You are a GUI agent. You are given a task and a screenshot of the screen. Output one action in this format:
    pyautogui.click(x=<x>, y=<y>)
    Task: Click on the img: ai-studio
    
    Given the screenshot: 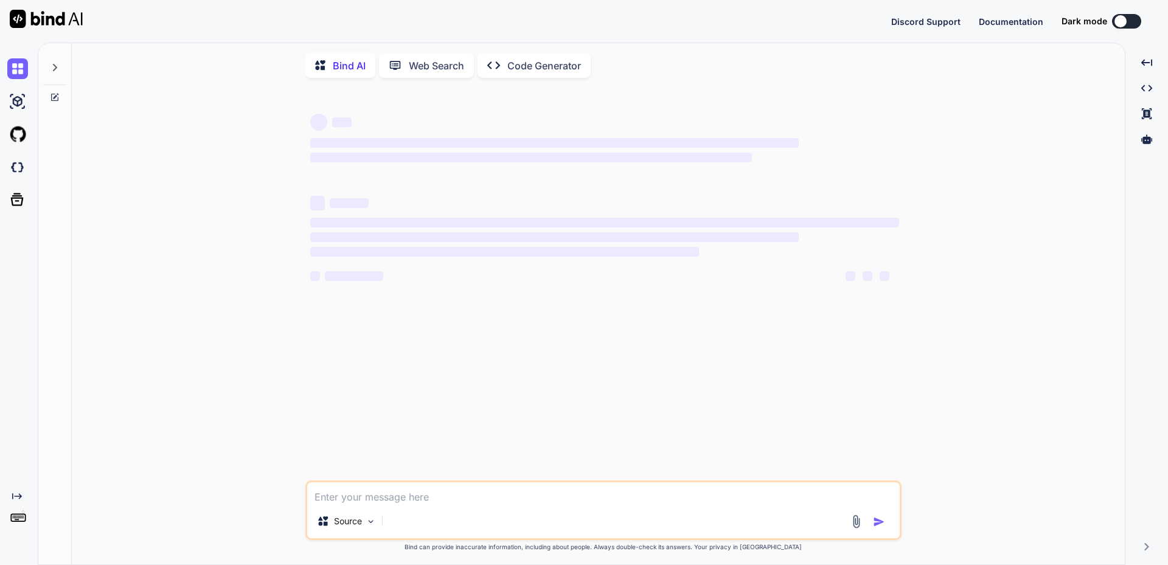 What is the action you would take?
    pyautogui.click(x=18, y=102)
    